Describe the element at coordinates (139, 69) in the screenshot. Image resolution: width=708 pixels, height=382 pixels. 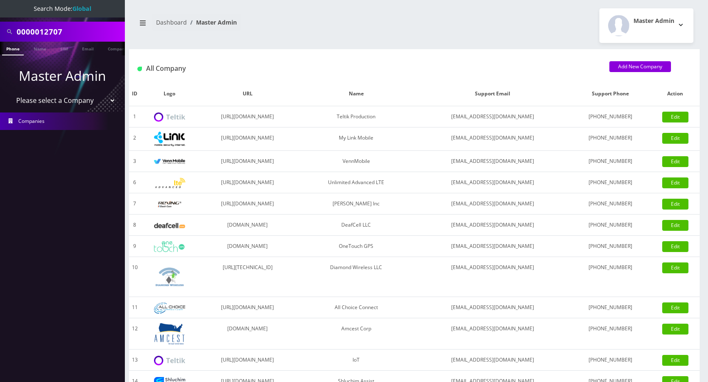
I see `img: All Company` at that location.